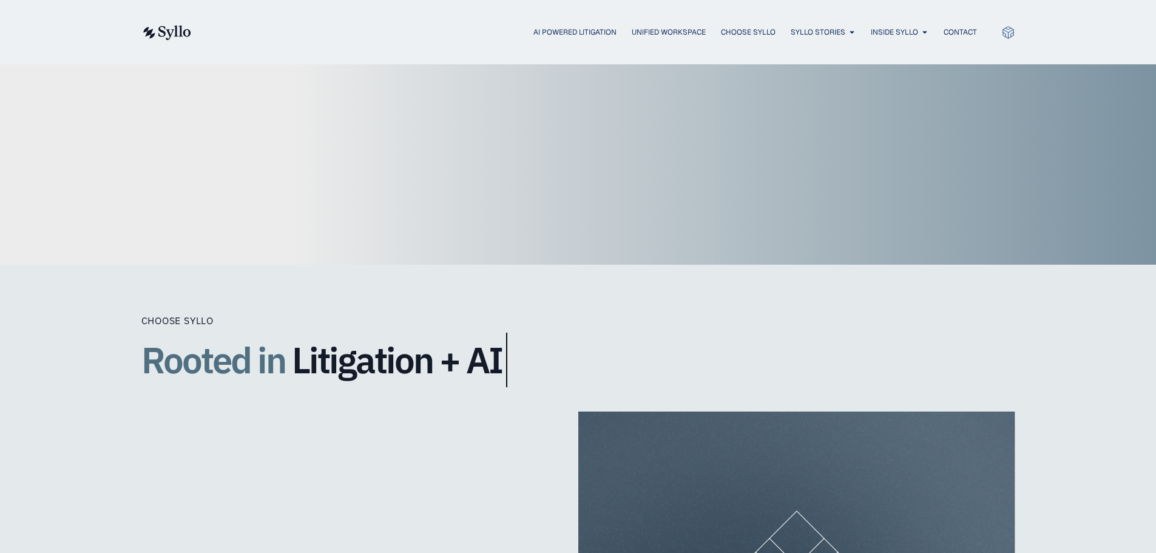 The width and height of the screenshot is (1156, 553). I want to click on div: Choose Syllo, so click(384, 320).